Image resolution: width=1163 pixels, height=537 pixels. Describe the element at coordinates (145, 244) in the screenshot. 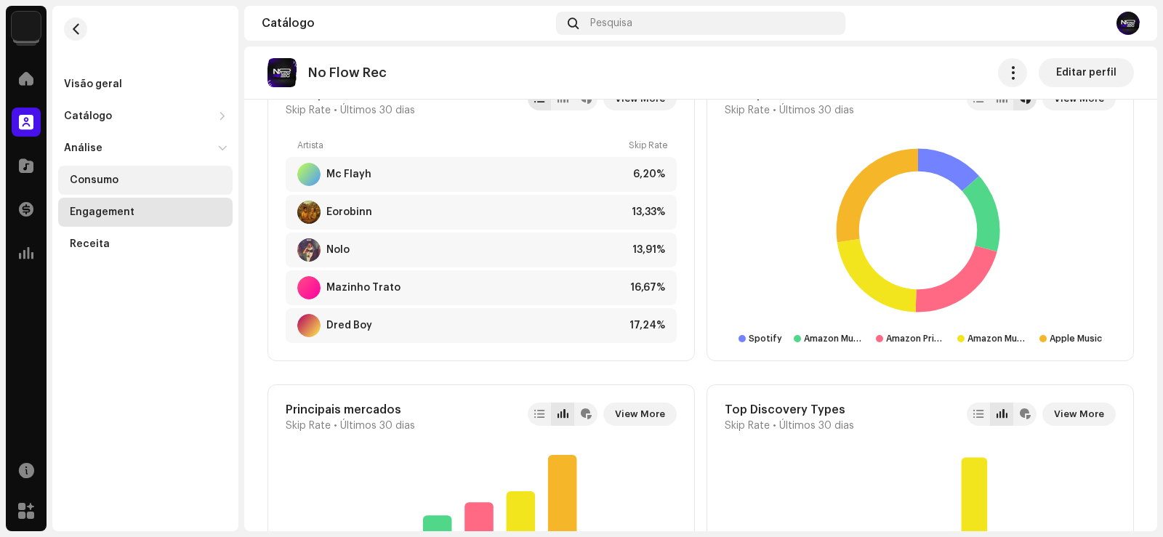

I see `re-m-nav-item: Receita` at that location.